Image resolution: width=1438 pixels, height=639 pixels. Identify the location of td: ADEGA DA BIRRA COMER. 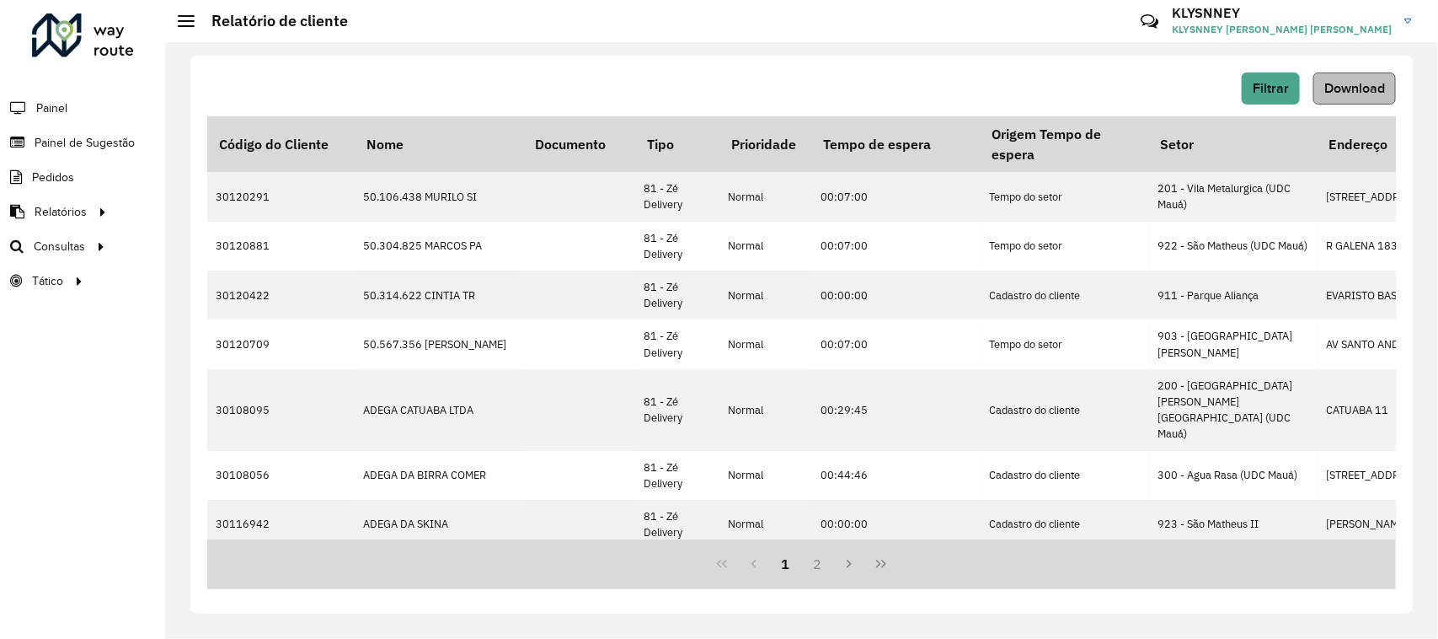
(439, 475).